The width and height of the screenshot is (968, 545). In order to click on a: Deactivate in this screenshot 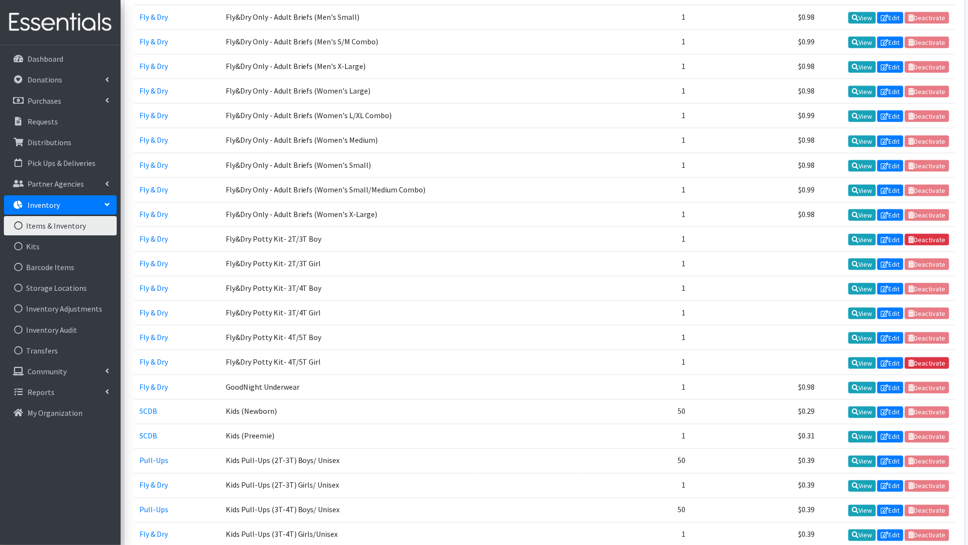, I will do `click(927, 240)`.